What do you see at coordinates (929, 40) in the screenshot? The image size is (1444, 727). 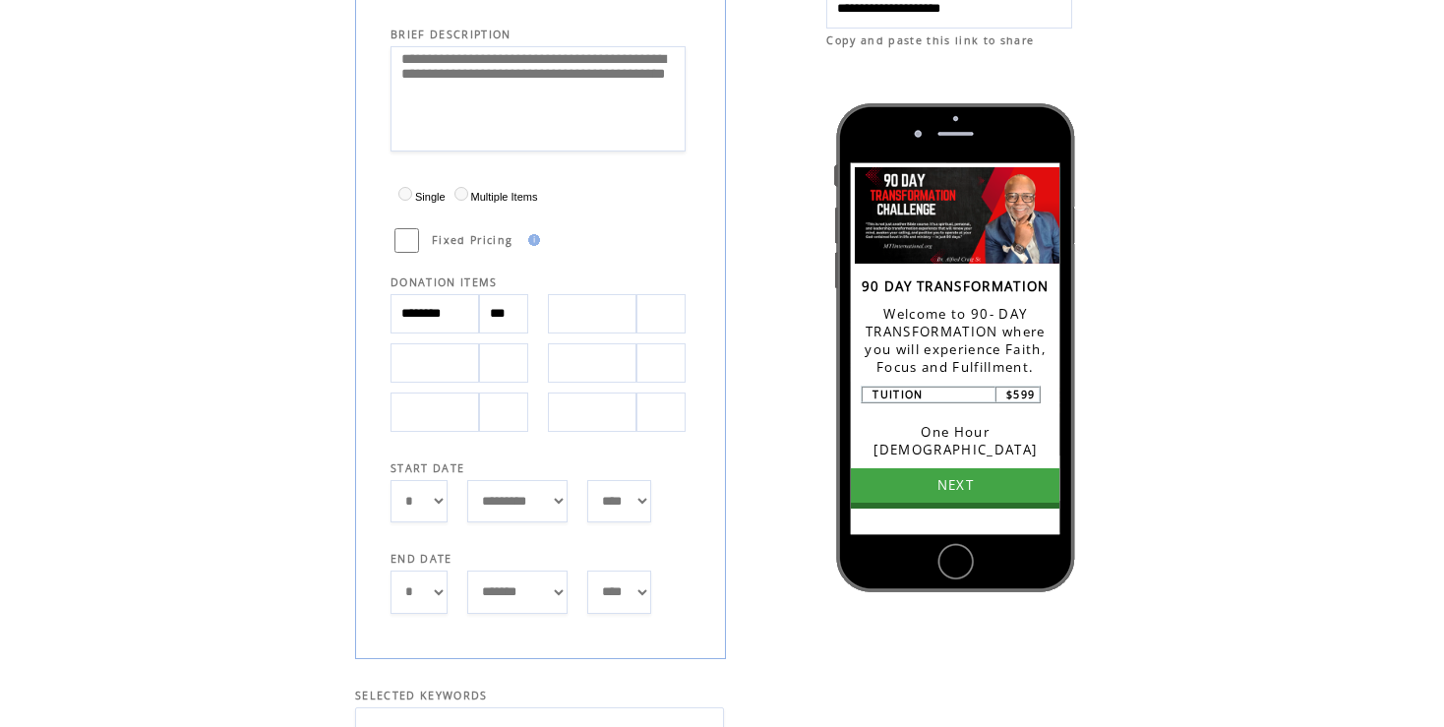 I see `span: Copy and paste this link to share` at bounding box center [929, 40].